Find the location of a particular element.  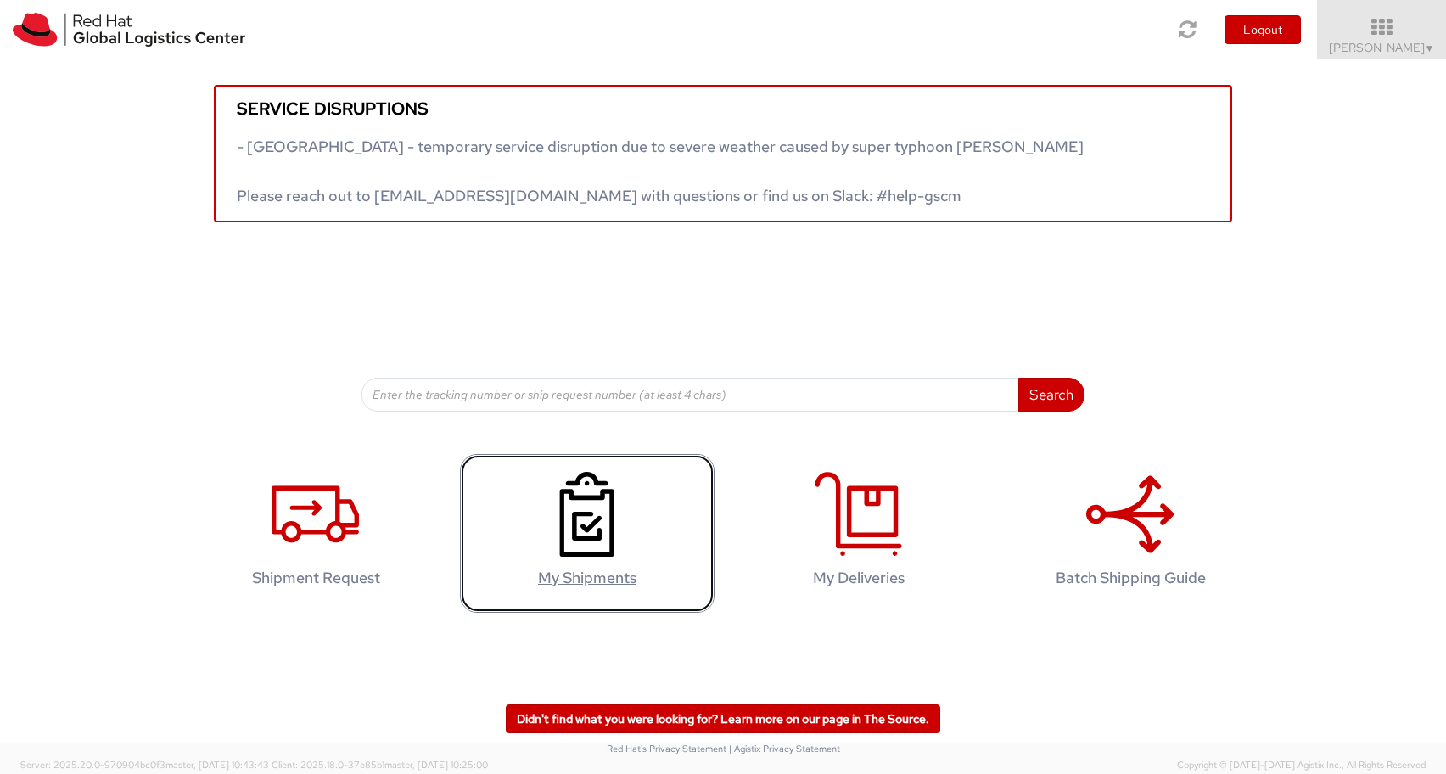

span: Server: 2025.20.0-970904bc0f3 is located at coordinates (144, 764).